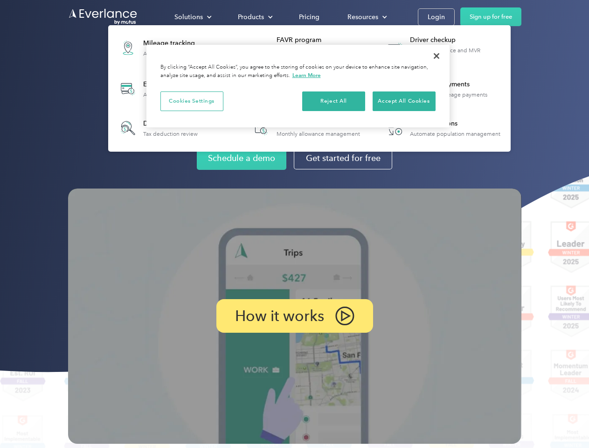  I want to click on a: Deduction finderTax deduction review, so click(158, 128).